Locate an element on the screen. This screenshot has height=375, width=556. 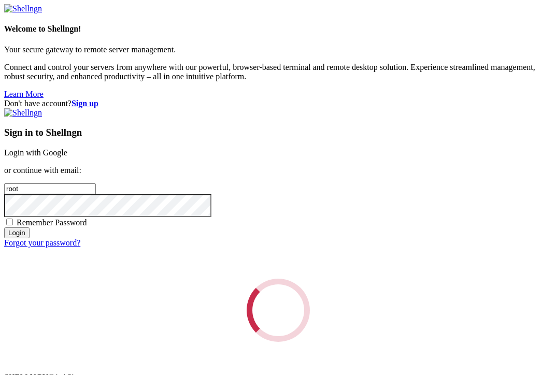
a: Login with Google is located at coordinates (36, 152).